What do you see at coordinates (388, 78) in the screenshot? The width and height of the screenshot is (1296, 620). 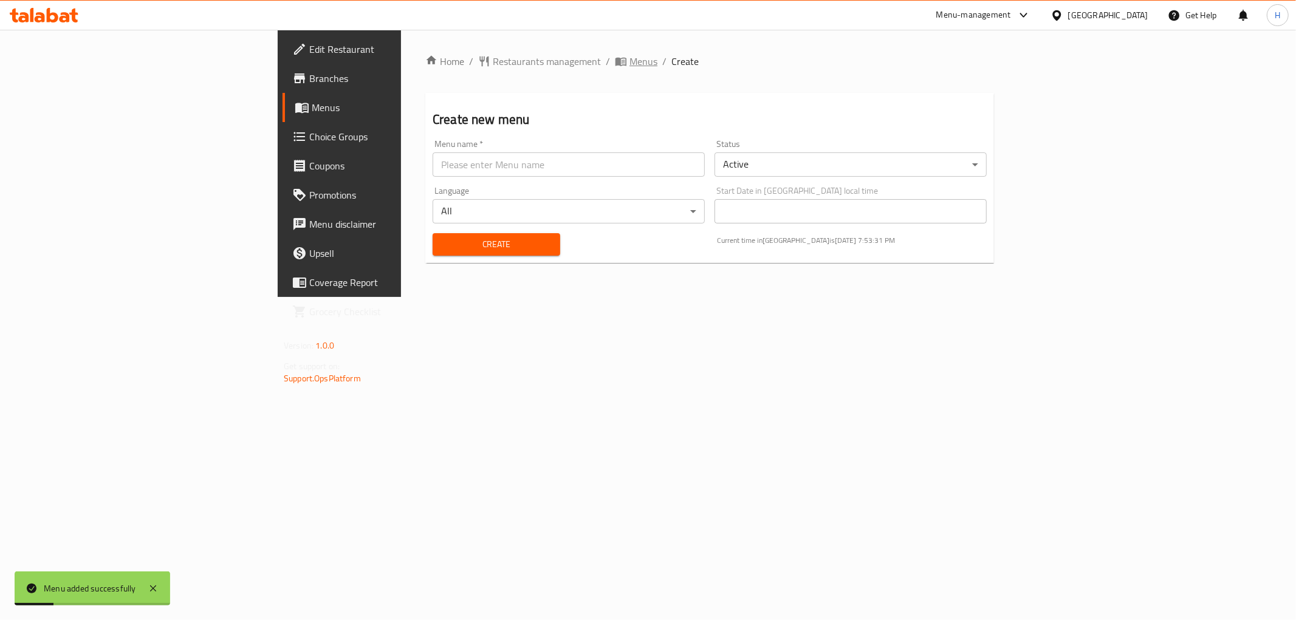 I see `a: Branches` at bounding box center [388, 78].